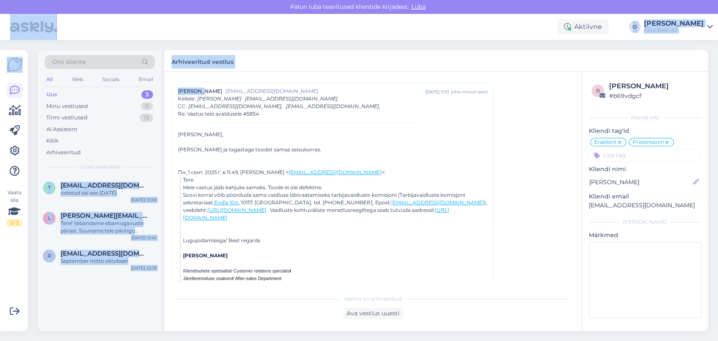 This screenshot has width=718, height=341. I want to click on span: Otsi kliente, so click(69, 62).